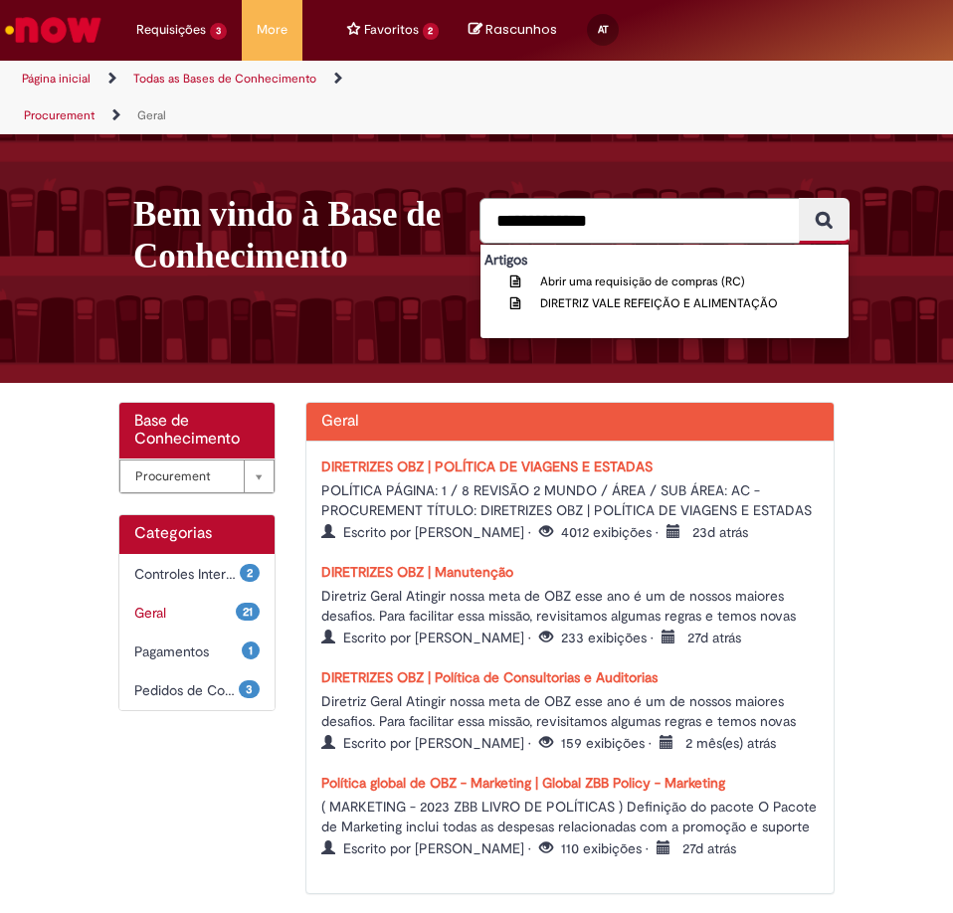 The height and width of the screenshot is (913, 953). I want to click on a: DIRETRIZES OBZ | Manutenção, so click(417, 572).